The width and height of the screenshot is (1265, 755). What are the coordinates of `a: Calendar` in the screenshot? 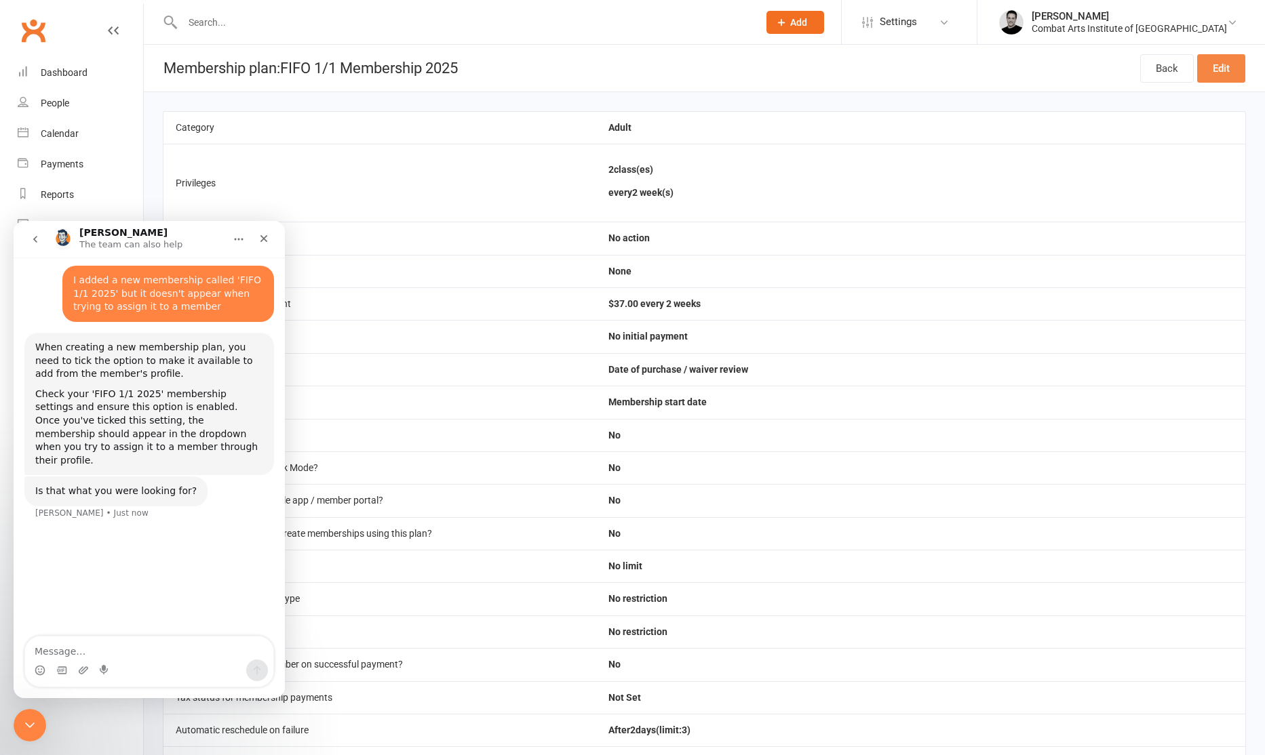 It's located at (80, 134).